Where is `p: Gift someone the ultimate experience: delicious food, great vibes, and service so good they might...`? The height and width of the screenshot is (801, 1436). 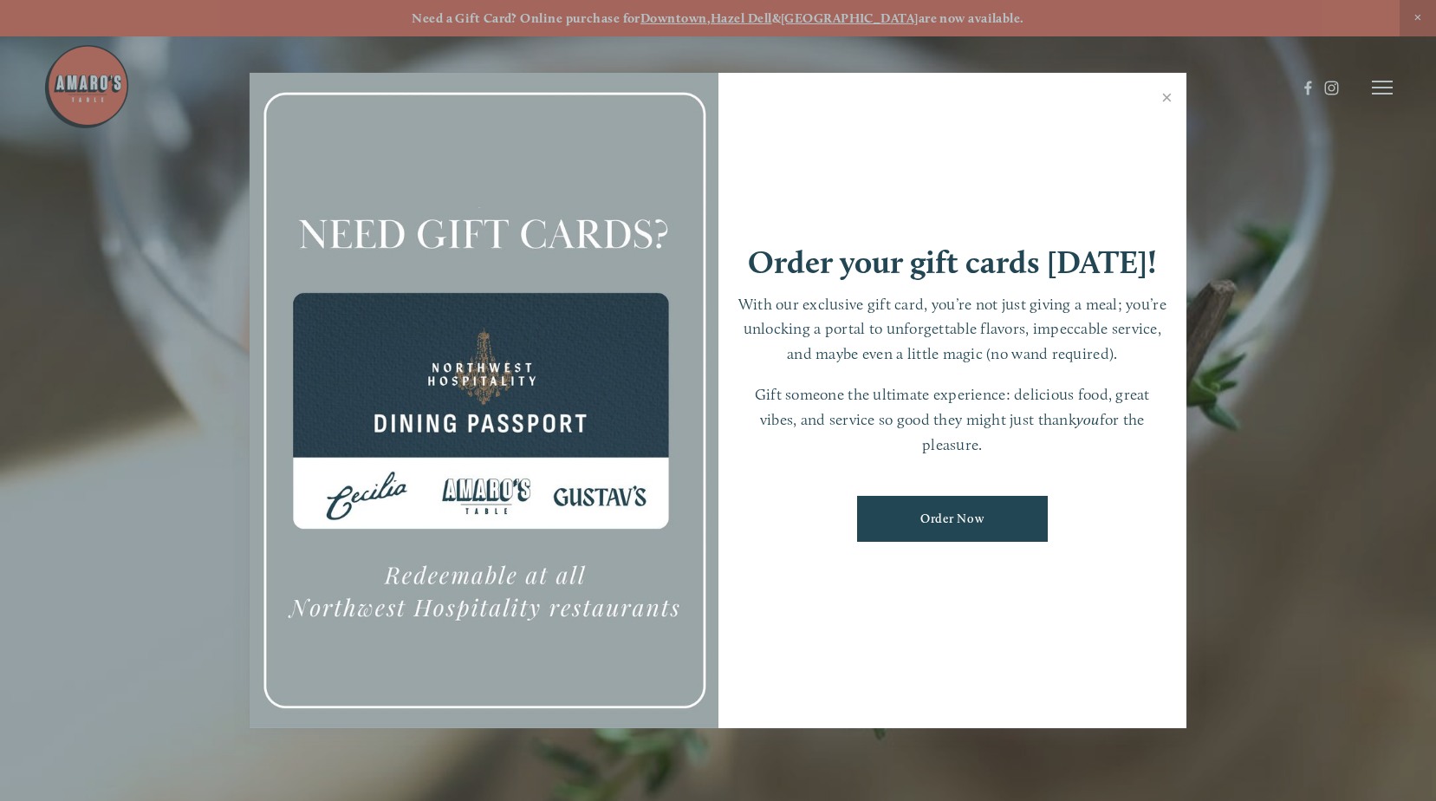
p: Gift someone the ultimate experience: delicious food, great vibes, and service so good they might... is located at coordinates (952, 419).